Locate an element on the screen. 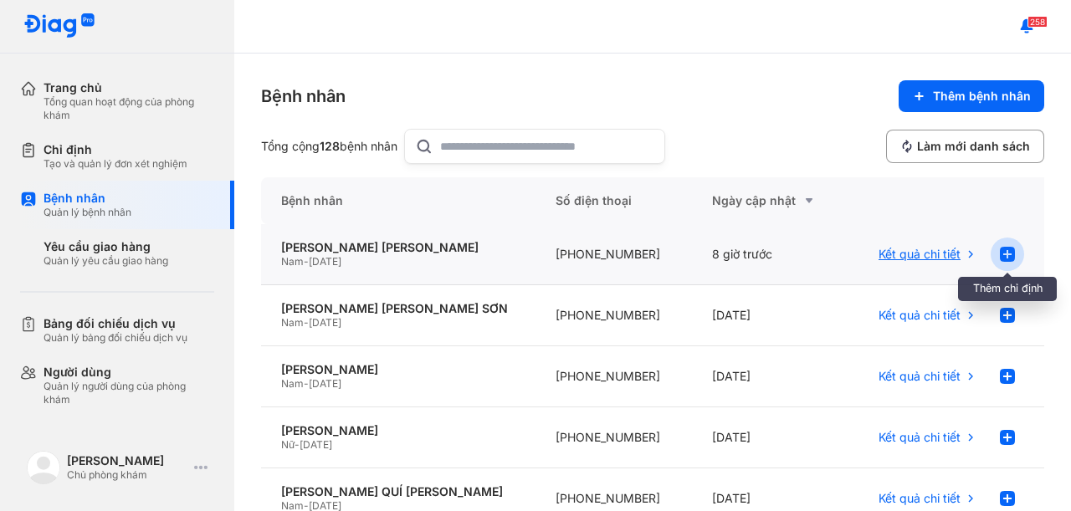 The image size is (1071, 511). div: Tổng cộng bệnh nhân is located at coordinates (329, 146).